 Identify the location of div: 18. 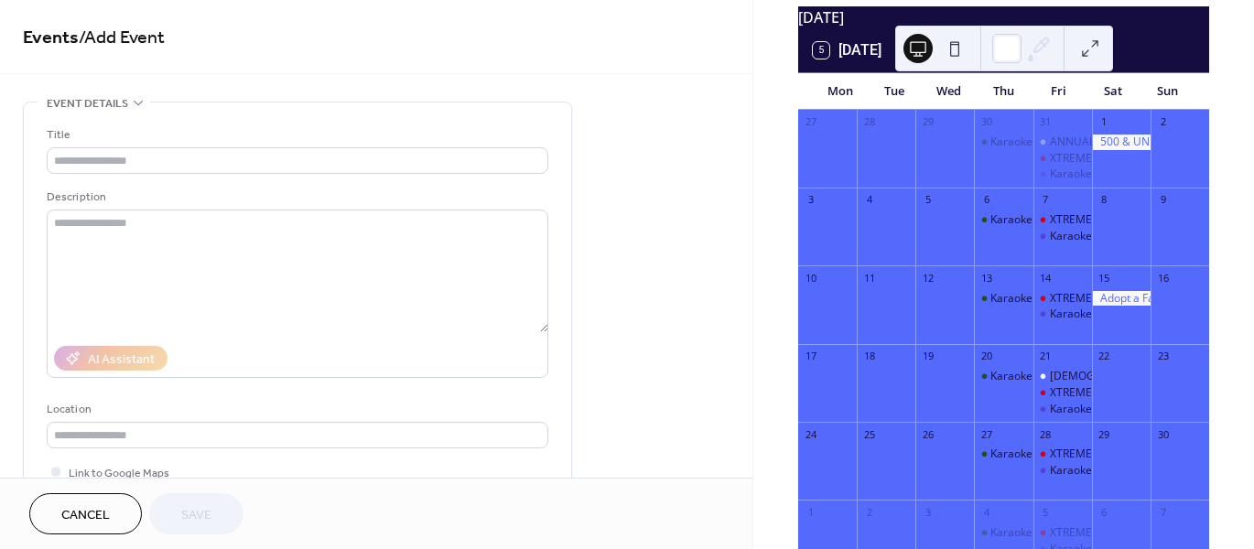
(868, 356).